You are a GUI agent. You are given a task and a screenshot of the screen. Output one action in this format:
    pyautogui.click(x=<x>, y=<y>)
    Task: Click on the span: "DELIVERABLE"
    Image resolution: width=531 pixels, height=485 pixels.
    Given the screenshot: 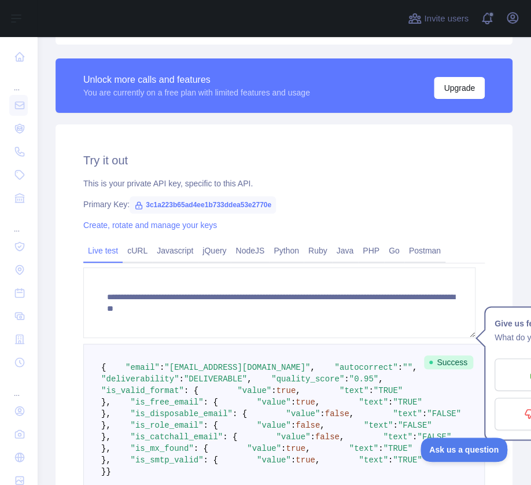 What is the action you would take?
    pyautogui.click(x=215, y=379)
    